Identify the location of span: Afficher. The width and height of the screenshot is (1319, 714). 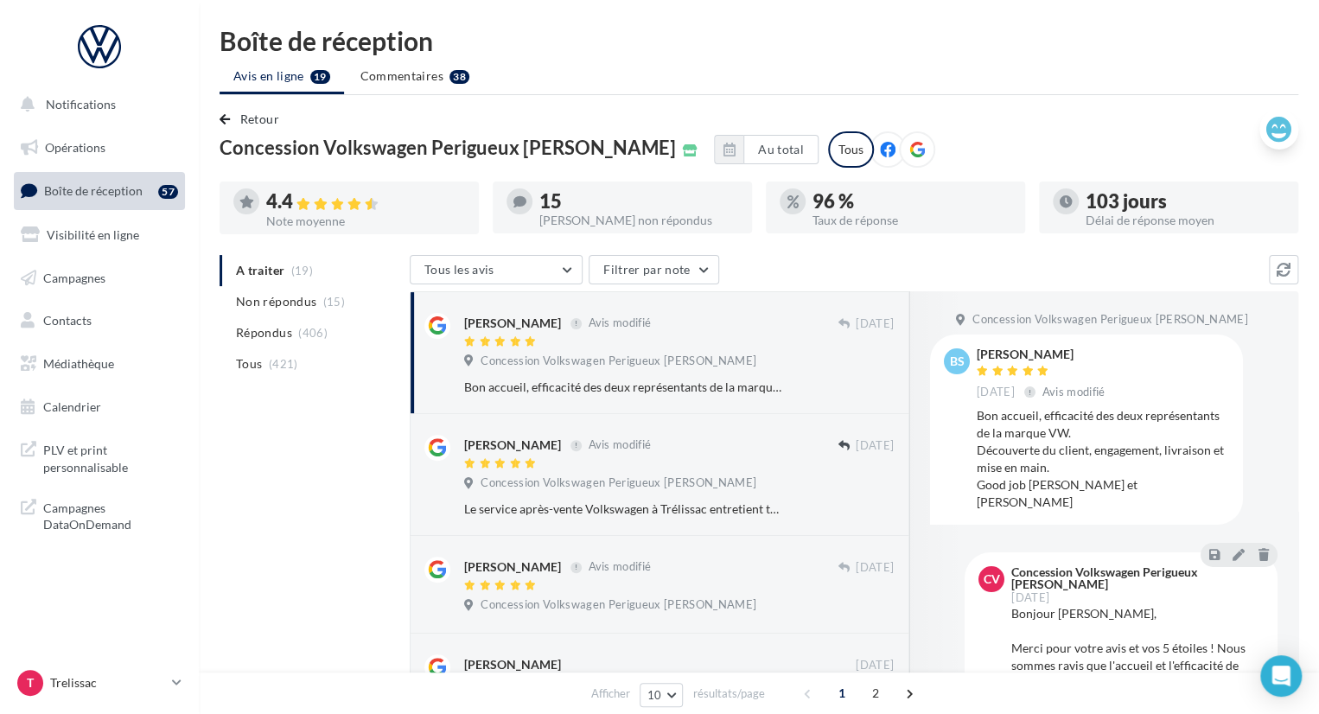
(610, 693).